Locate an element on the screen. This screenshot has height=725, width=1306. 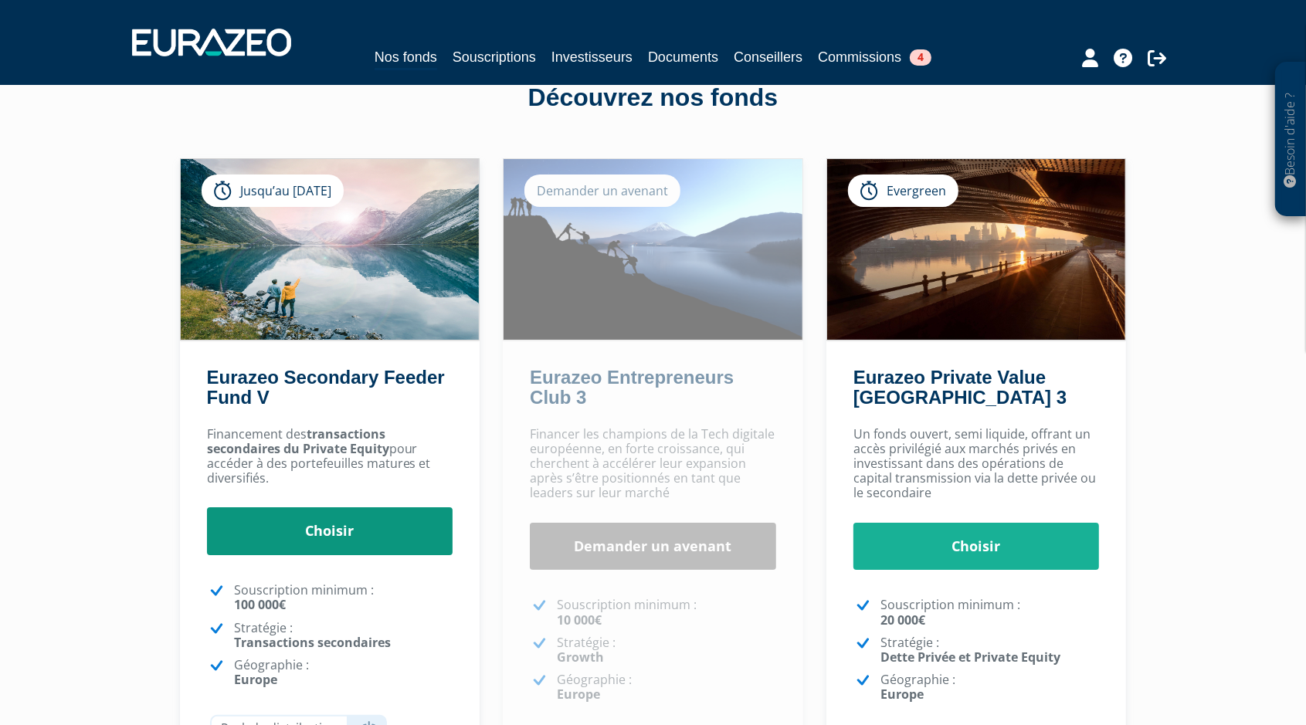
p: Financement des pour accéder à des portefeuilles matures et diversifiés. is located at coordinates (330, 456).